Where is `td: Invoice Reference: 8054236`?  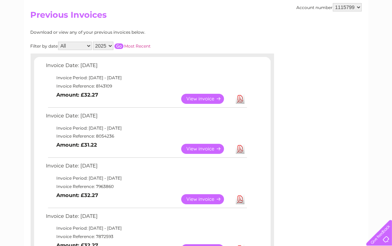 td: Invoice Reference: 8054236 is located at coordinates (146, 136).